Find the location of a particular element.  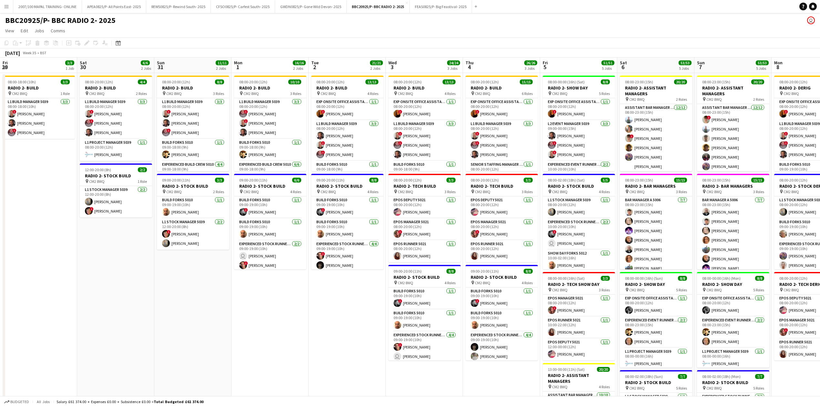

app-job-card: 08:00-00:00 (16h) (Sun)8/8RADIO 2- SHOW DAY CM2 8WQ5 RolesExp Onsite Office Assistant 50121/108:0... is located at coordinates (656, 320).